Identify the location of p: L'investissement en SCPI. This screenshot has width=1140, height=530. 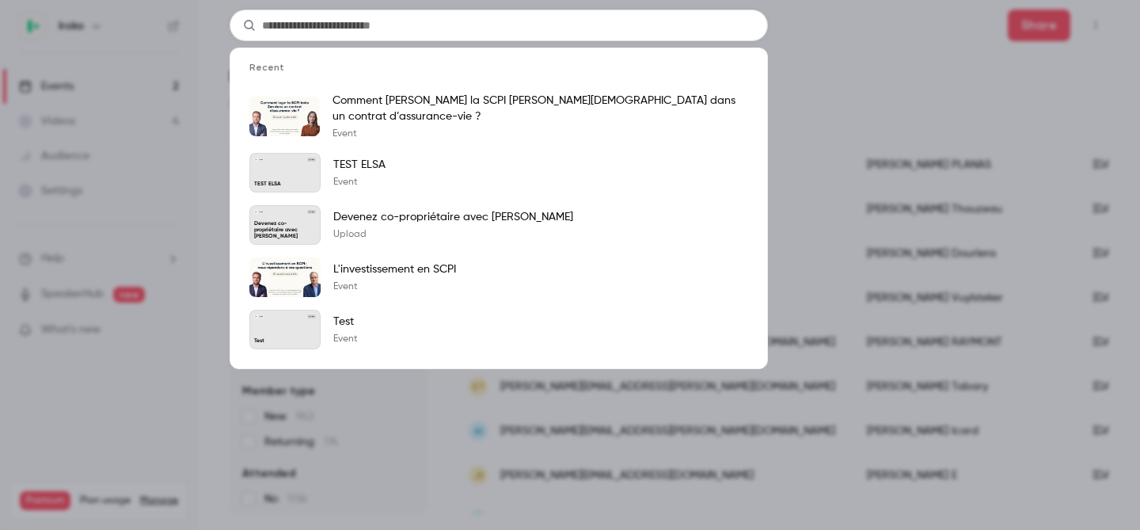
(394, 269).